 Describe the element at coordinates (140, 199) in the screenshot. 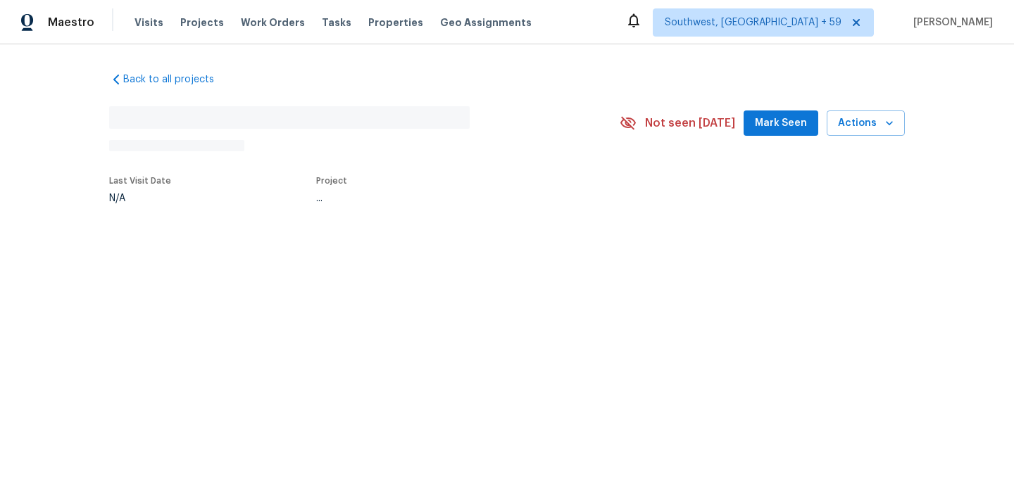

I see `div: N/A` at that location.